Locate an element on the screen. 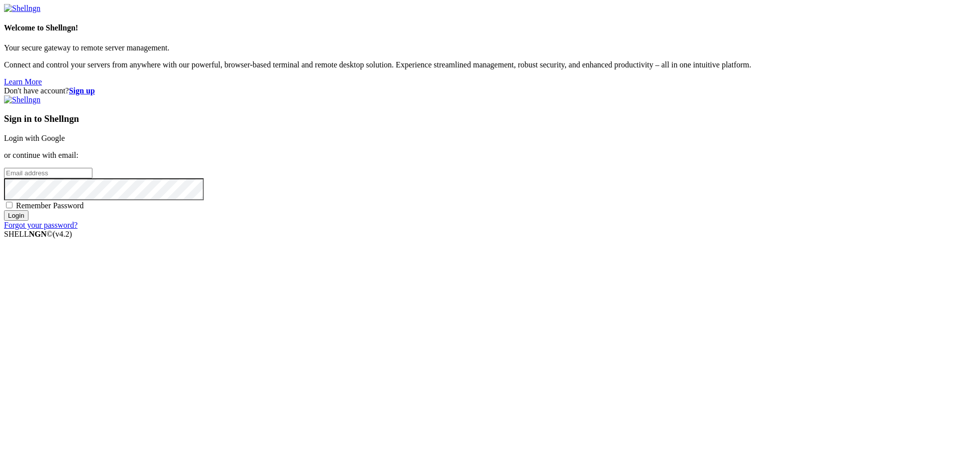 This screenshot has height=472, width=959. span: 4.2.0 is located at coordinates (62, 234).